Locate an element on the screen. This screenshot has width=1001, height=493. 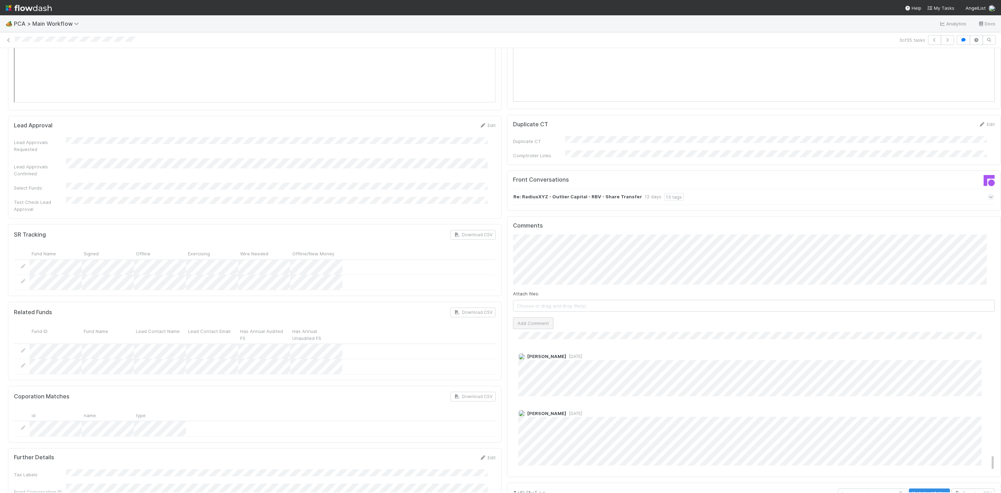
div: Select Funds: is located at coordinates (40, 188).